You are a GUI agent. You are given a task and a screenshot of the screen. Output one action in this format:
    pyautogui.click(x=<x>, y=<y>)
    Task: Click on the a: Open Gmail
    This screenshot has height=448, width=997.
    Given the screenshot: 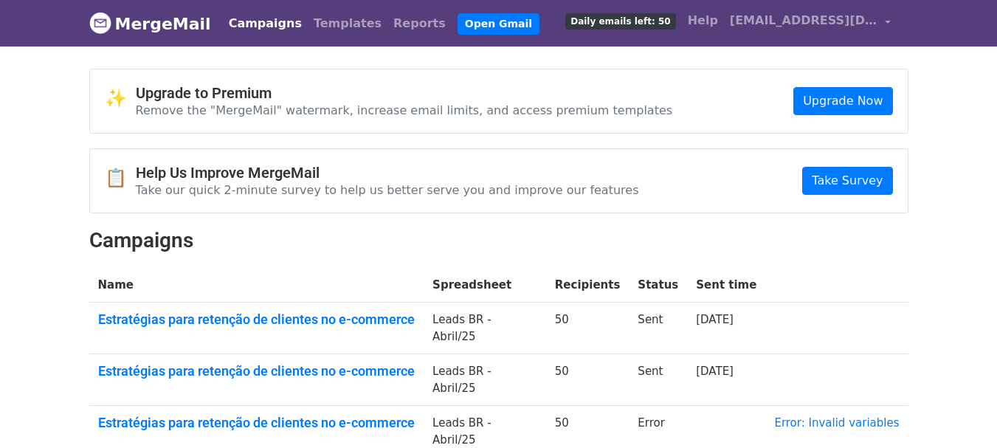 What is the action you would take?
    pyautogui.click(x=498, y=24)
    